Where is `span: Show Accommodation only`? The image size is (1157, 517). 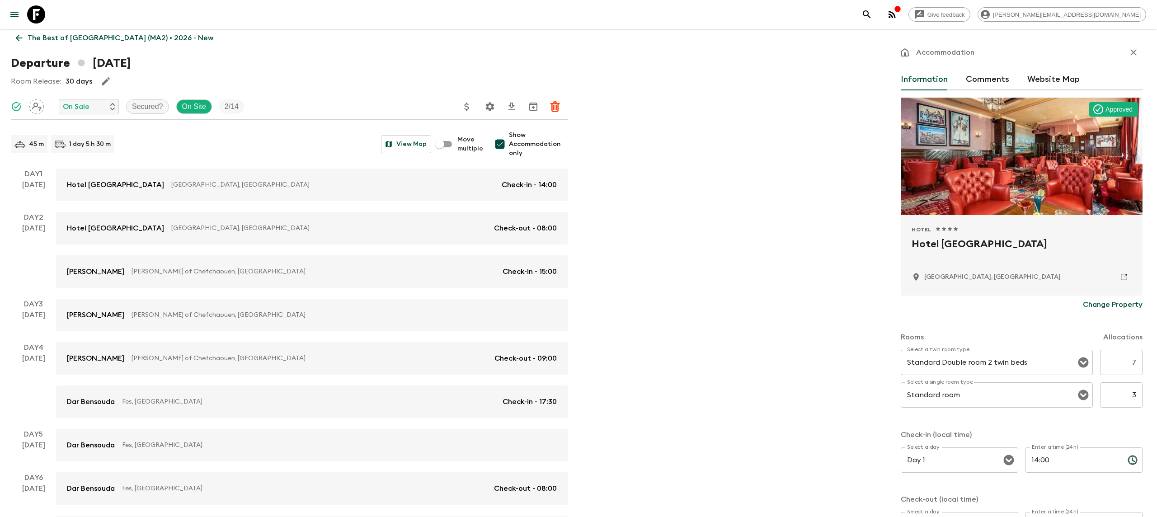 span: Show Accommodation only is located at coordinates (538, 144).